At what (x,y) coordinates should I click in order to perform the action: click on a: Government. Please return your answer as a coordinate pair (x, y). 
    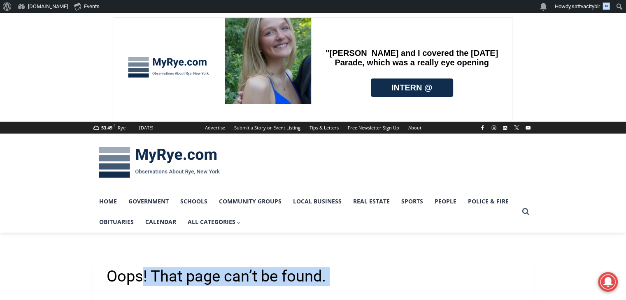
    Looking at the image, I should click on (148, 202).